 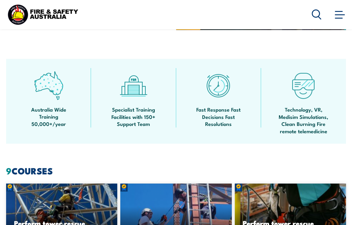 What do you see at coordinates (218, 86) in the screenshot?
I see `img: fast-icon` at bounding box center [218, 86].